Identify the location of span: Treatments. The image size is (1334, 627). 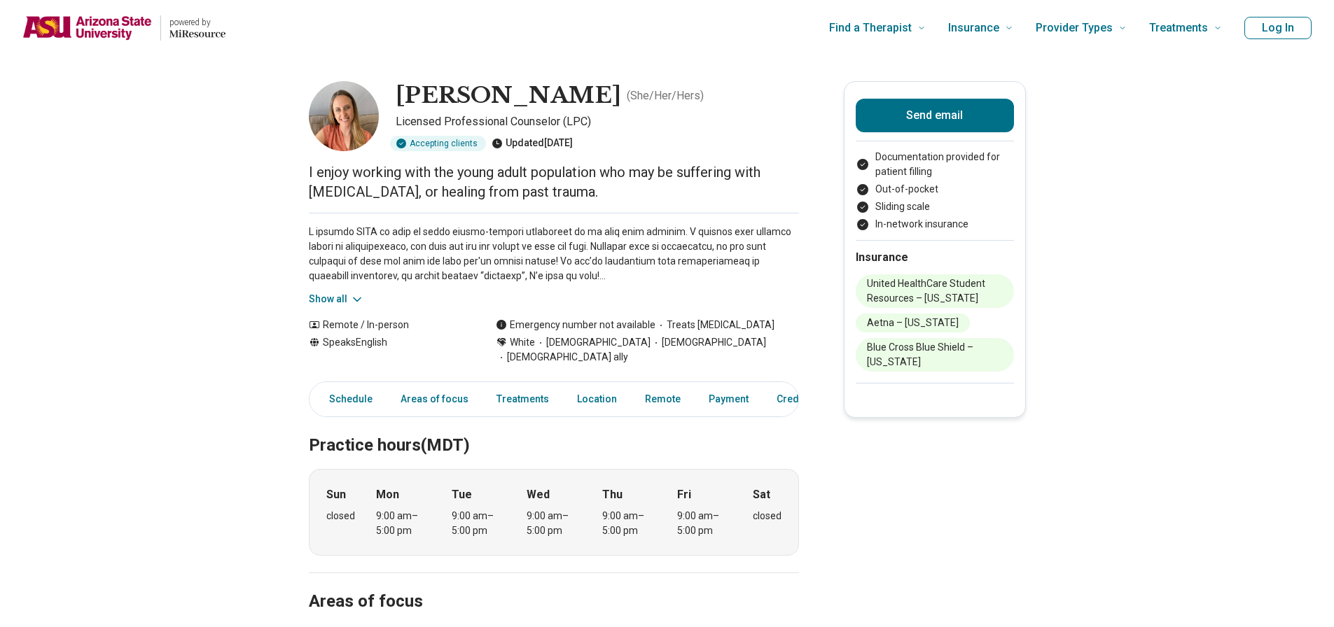
(1178, 28).